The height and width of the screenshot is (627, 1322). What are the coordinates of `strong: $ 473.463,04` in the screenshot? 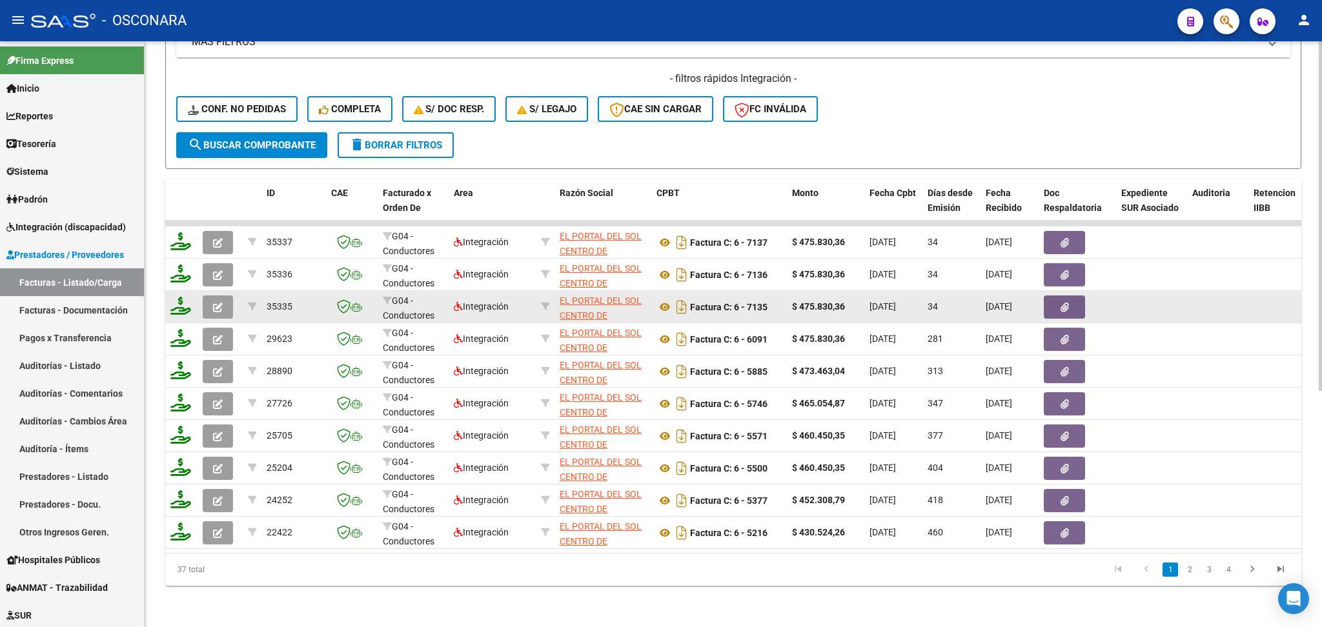 It's located at (818, 371).